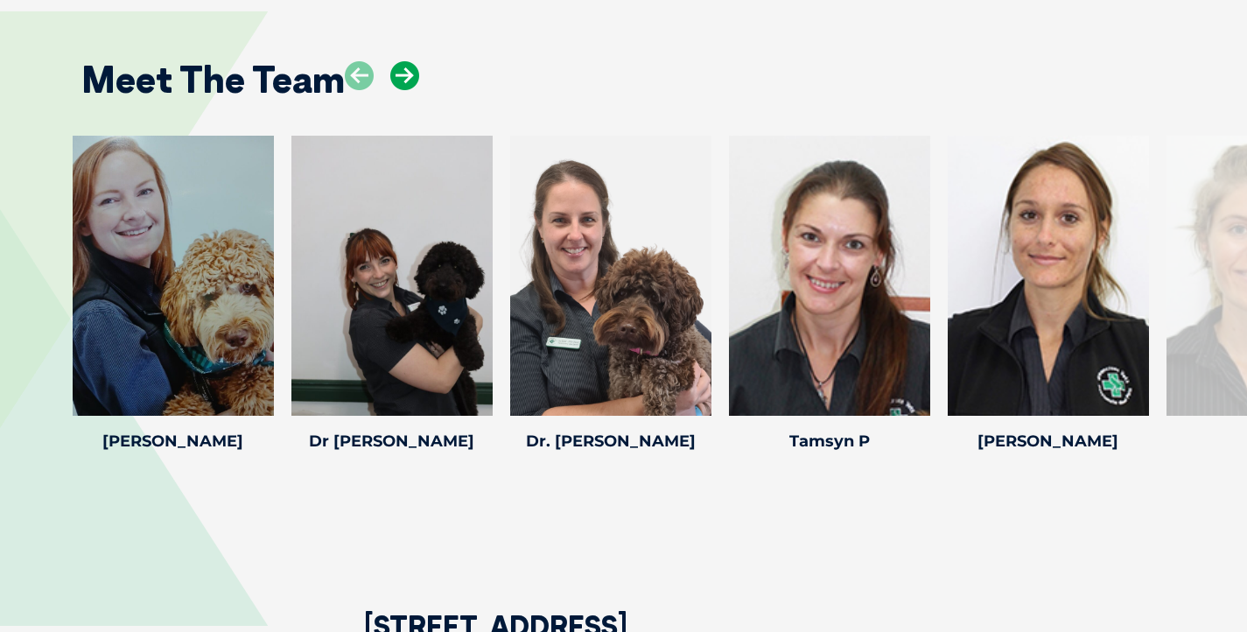 Image resolution: width=1247 pixels, height=632 pixels. What do you see at coordinates (213, 80) in the screenshot?
I see `h2: Meet The Team` at bounding box center [213, 80].